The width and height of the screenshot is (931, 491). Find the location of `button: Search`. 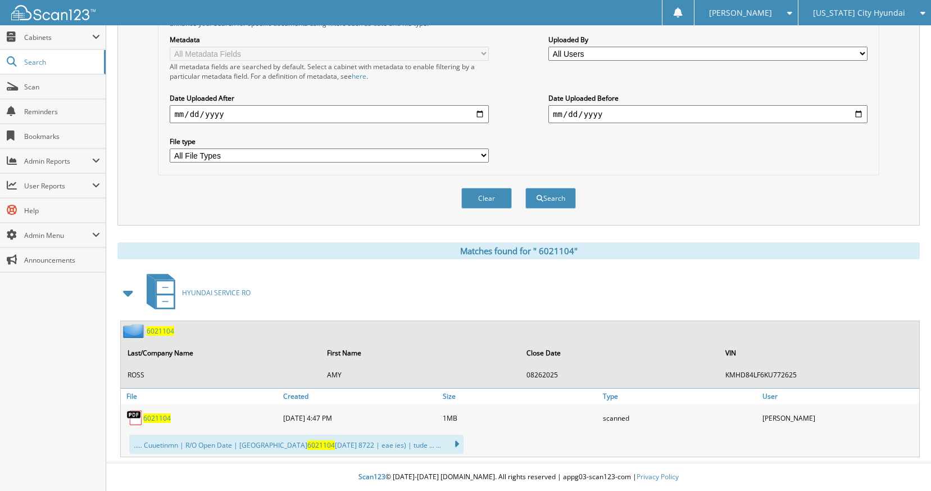

button: Search is located at coordinates (551, 198).